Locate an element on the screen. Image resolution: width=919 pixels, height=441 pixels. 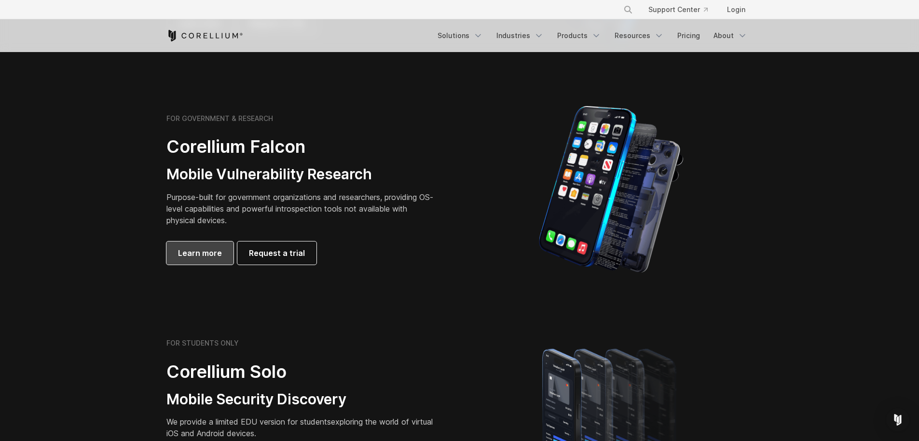
h3: Mobile Vulnerability Research is located at coordinates (301, 175).